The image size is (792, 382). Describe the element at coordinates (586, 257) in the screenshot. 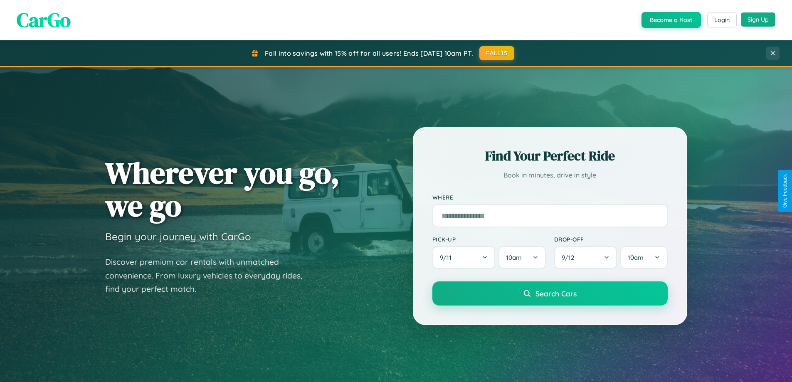

I see `button: 9/12` at that location.